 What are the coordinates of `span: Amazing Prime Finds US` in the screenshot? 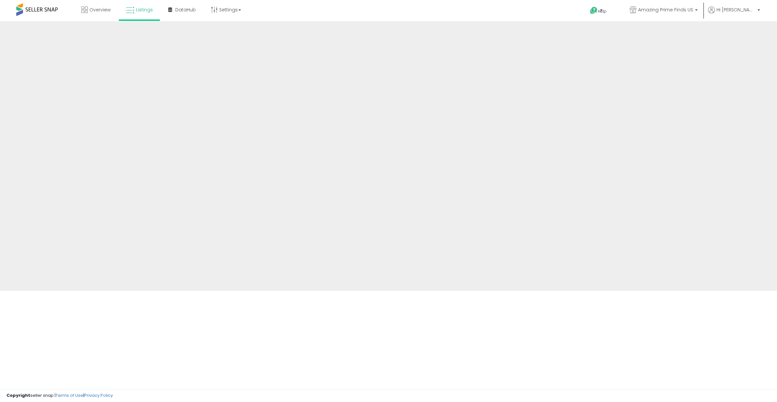 It's located at (666, 10).